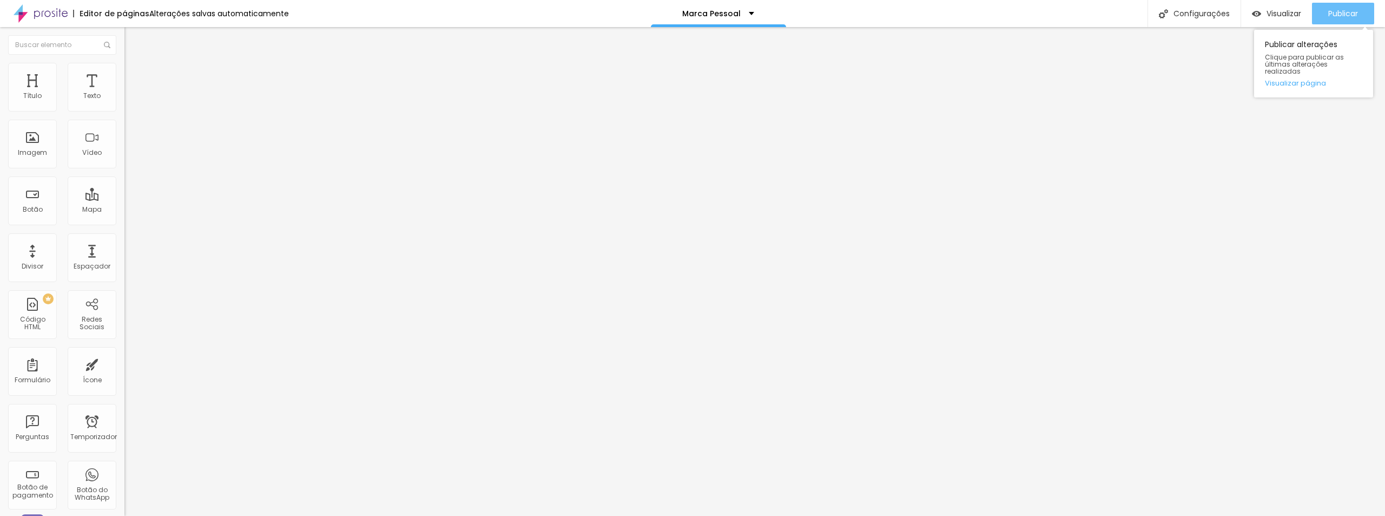 Image resolution: width=1385 pixels, height=516 pixels. Describe the element at coordinates (712, 14) in the screenshot. I see `font: Marca Pessoal` at that location.